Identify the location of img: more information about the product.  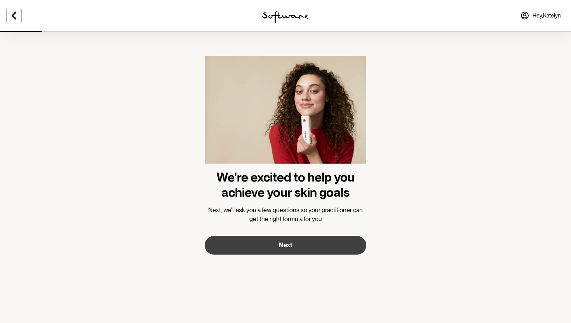
(285, 113).